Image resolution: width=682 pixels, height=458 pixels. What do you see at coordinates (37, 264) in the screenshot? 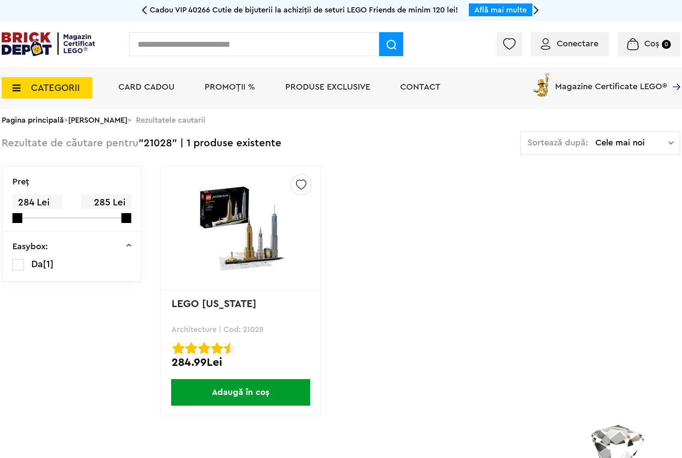
I see `span: Da` at bounding box center [37, 264].